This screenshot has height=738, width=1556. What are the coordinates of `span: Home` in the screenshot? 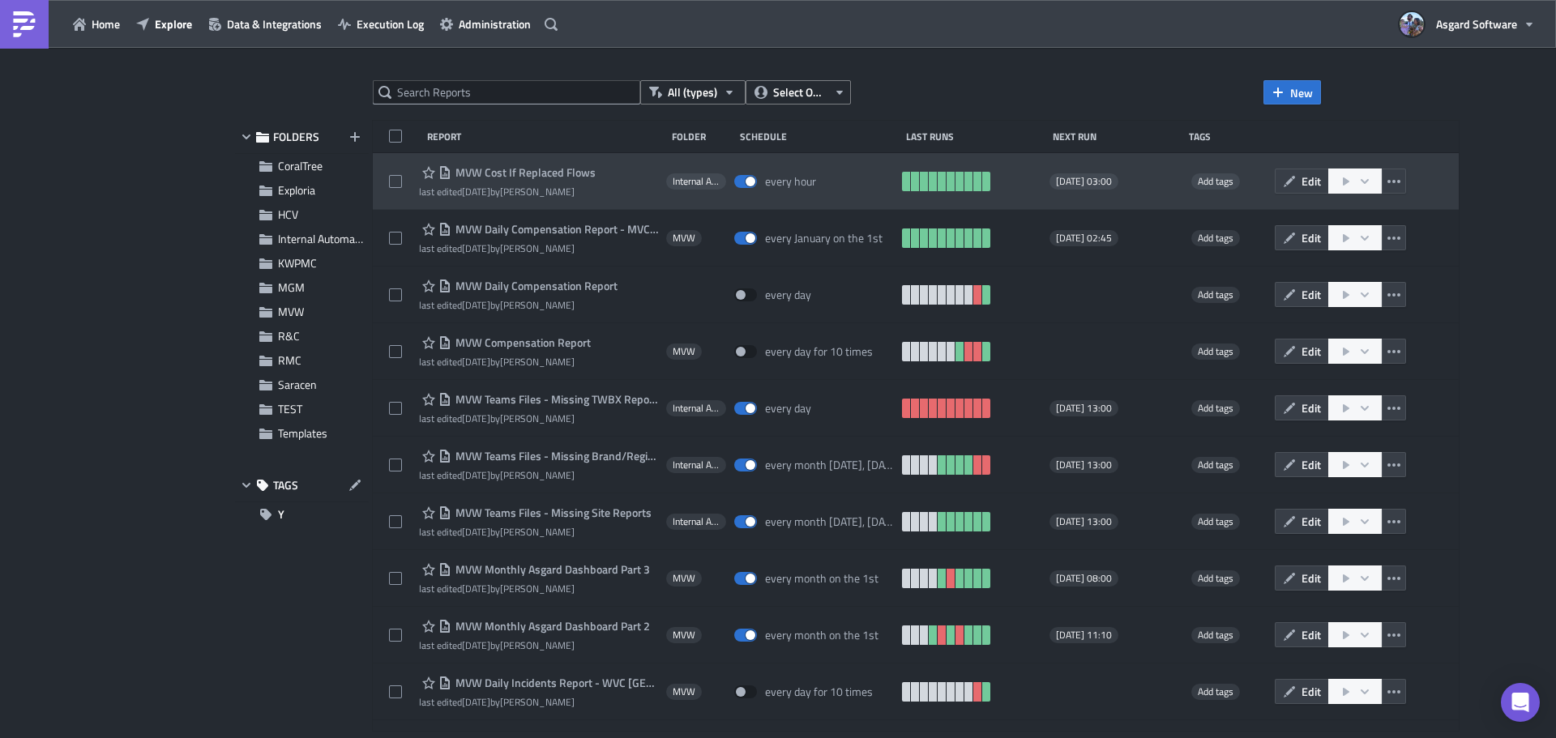 It's located at (105, 23).